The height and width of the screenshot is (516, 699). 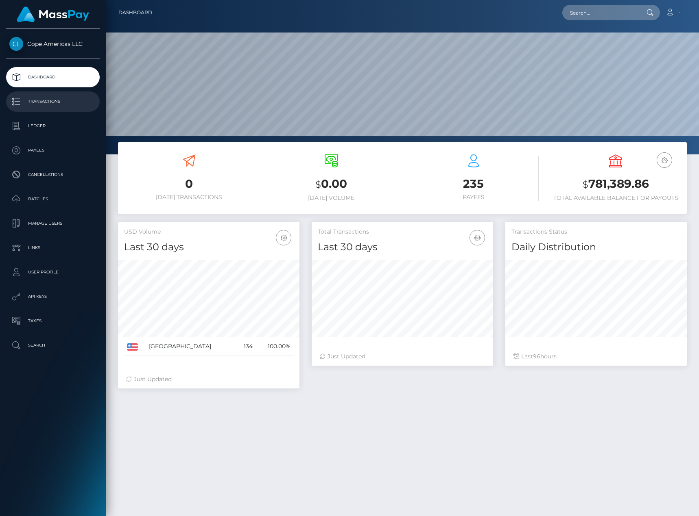 What do you see at coordinates (53, 346) in the screenshot?
I see `p: Search` at bounding box center [53, 346].